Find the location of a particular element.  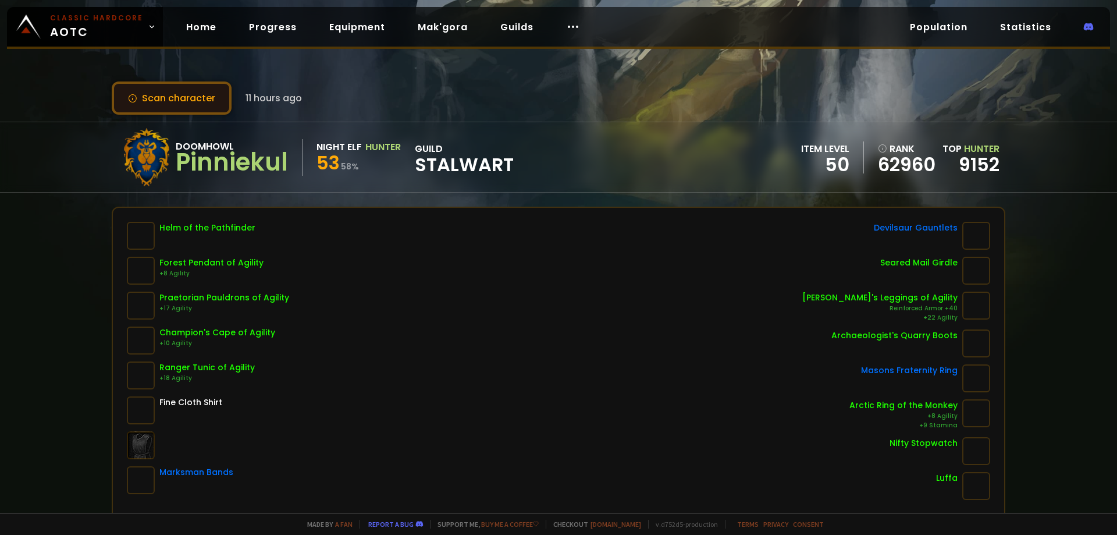

div: Archaeologist's Quarry Boots is located at coordinates (894, 335).